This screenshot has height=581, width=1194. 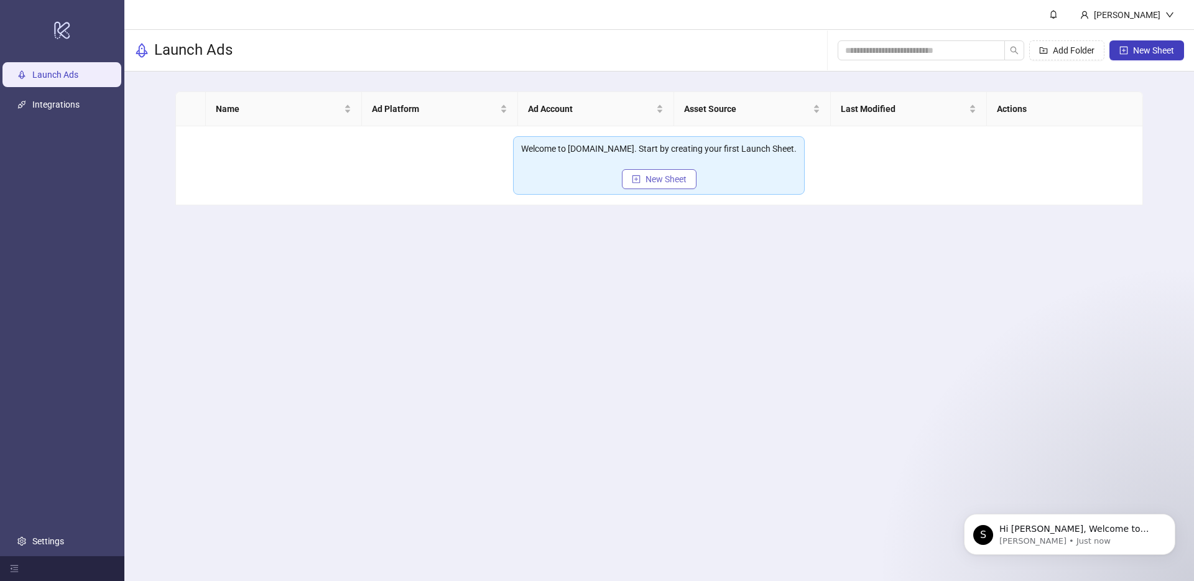 I want to click on span: Asset Source, so click(x=747, y=109).